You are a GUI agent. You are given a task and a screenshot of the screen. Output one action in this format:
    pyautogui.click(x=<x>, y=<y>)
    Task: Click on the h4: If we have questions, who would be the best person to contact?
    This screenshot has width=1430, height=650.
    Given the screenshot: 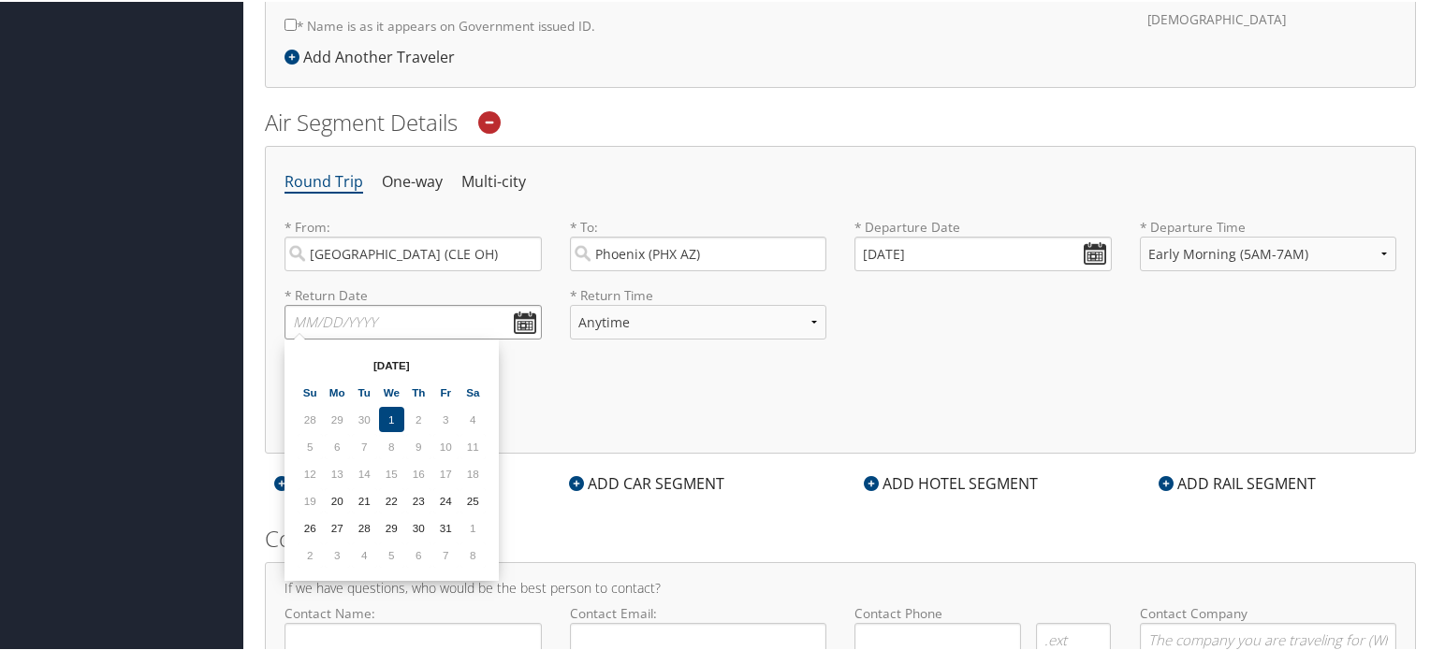 What is the action you would take?
    pyautogui.click(x=841, y=587)
    